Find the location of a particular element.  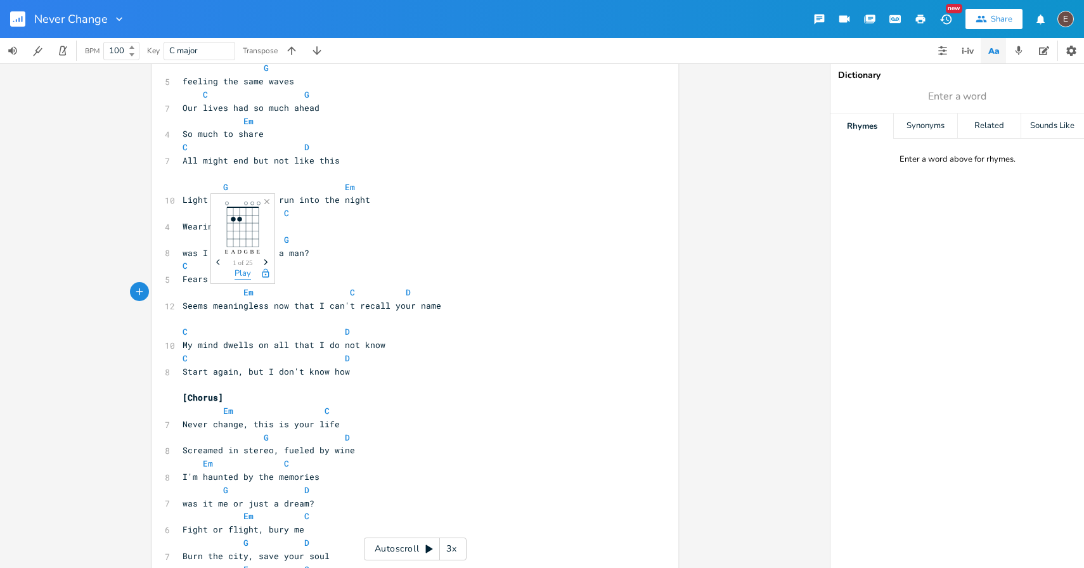

span: I'm haunted by the memories is located at coordinates (251, 477).